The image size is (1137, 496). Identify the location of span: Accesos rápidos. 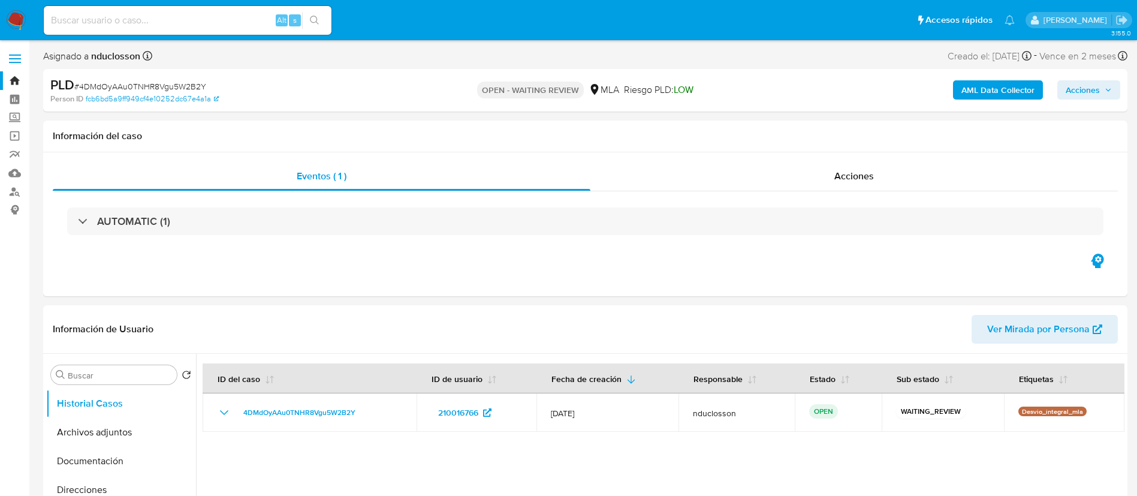
(959, 20).